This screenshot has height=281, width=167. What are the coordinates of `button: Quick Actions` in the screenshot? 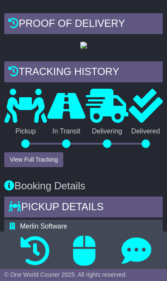 It's located at (84, 257).